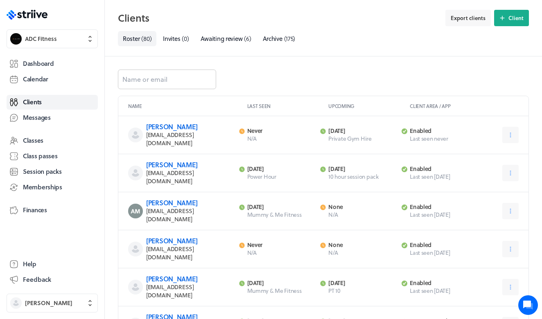 The image size is (542, 319). Describe the element at coordinates (362, 291) in the screenshot. I see `p: PT 10` at that location.